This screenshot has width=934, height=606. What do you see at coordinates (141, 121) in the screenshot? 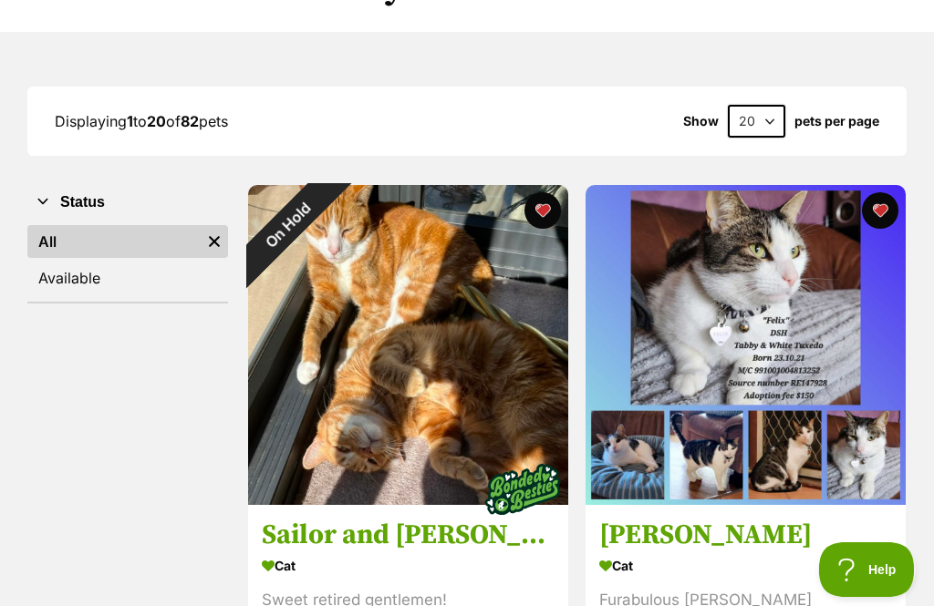
I see `span: Displaying to of pets` at bounding box center [141, 121].